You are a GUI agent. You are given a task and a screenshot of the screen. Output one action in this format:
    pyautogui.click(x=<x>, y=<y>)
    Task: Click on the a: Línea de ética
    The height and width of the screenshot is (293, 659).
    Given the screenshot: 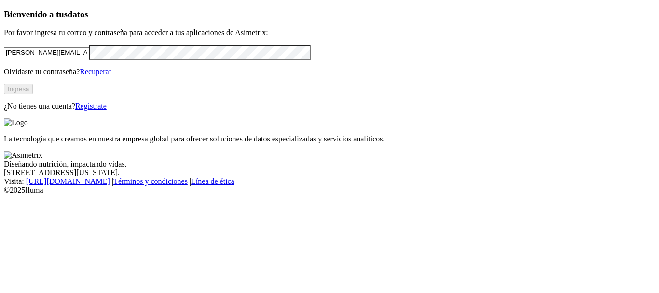 What is the action you would take?
    pyautogui.click(x=213, y=181)
    